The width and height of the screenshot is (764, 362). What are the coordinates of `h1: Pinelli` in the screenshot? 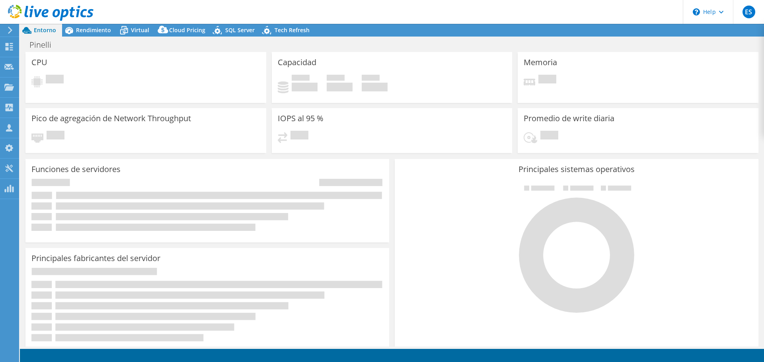 It's located at (45, 45).